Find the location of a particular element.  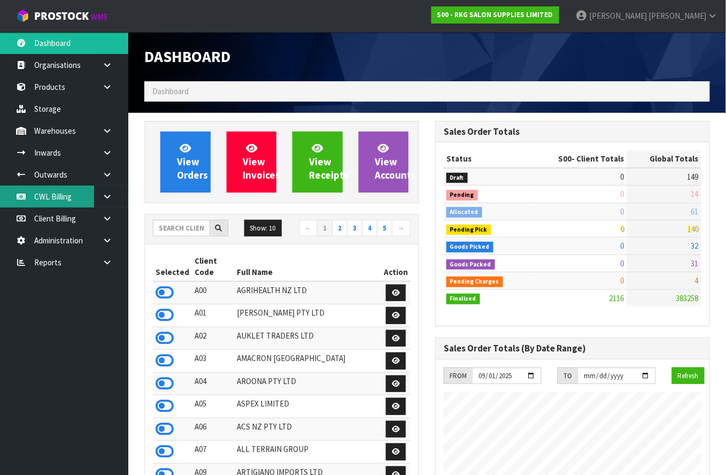

span: View Orders is located at coordinates (193, 162).